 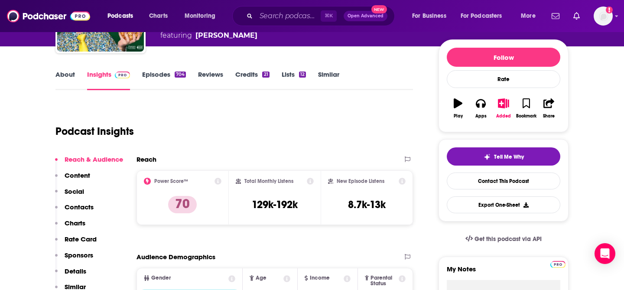 I want to click on div: Bookmark, so click(x=526, y=116).